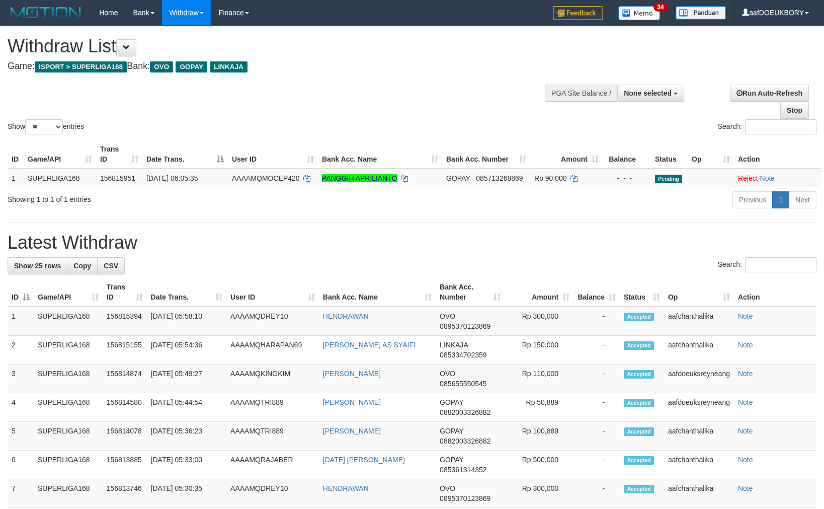 The width and height of the screenshot is (824, 509). What do you see at coordinates (81, 67) in the screenshot?
I see `span: ISPORT > SUPERLIGA168` at bounding box center [81, 67].